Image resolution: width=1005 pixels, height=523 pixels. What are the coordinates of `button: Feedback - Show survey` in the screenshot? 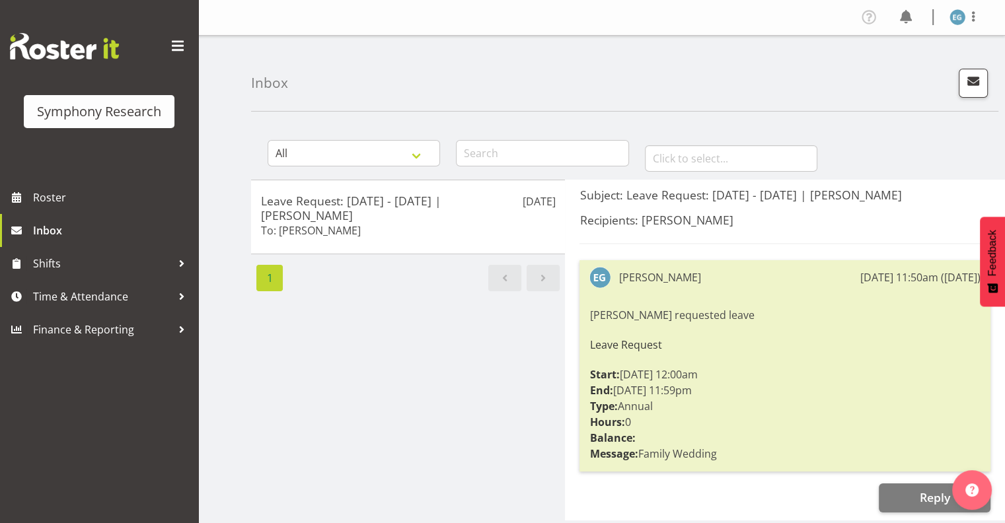 It's located at (993, 262).